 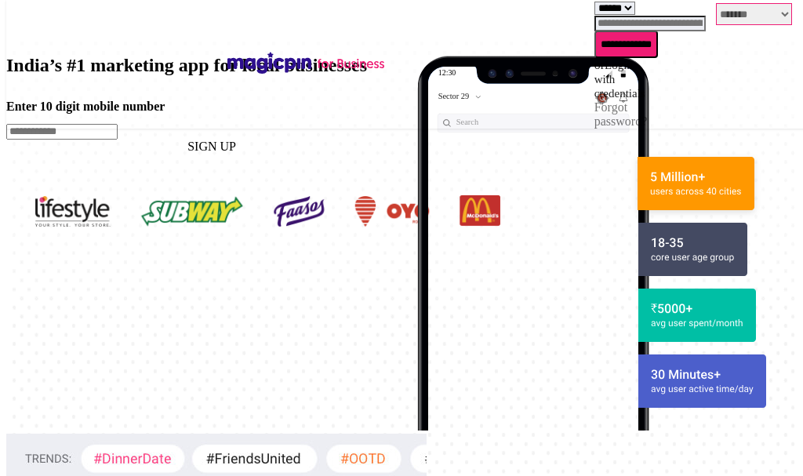 I want to click on img: logos2.654a191c.png, so click(x=253, y=211).